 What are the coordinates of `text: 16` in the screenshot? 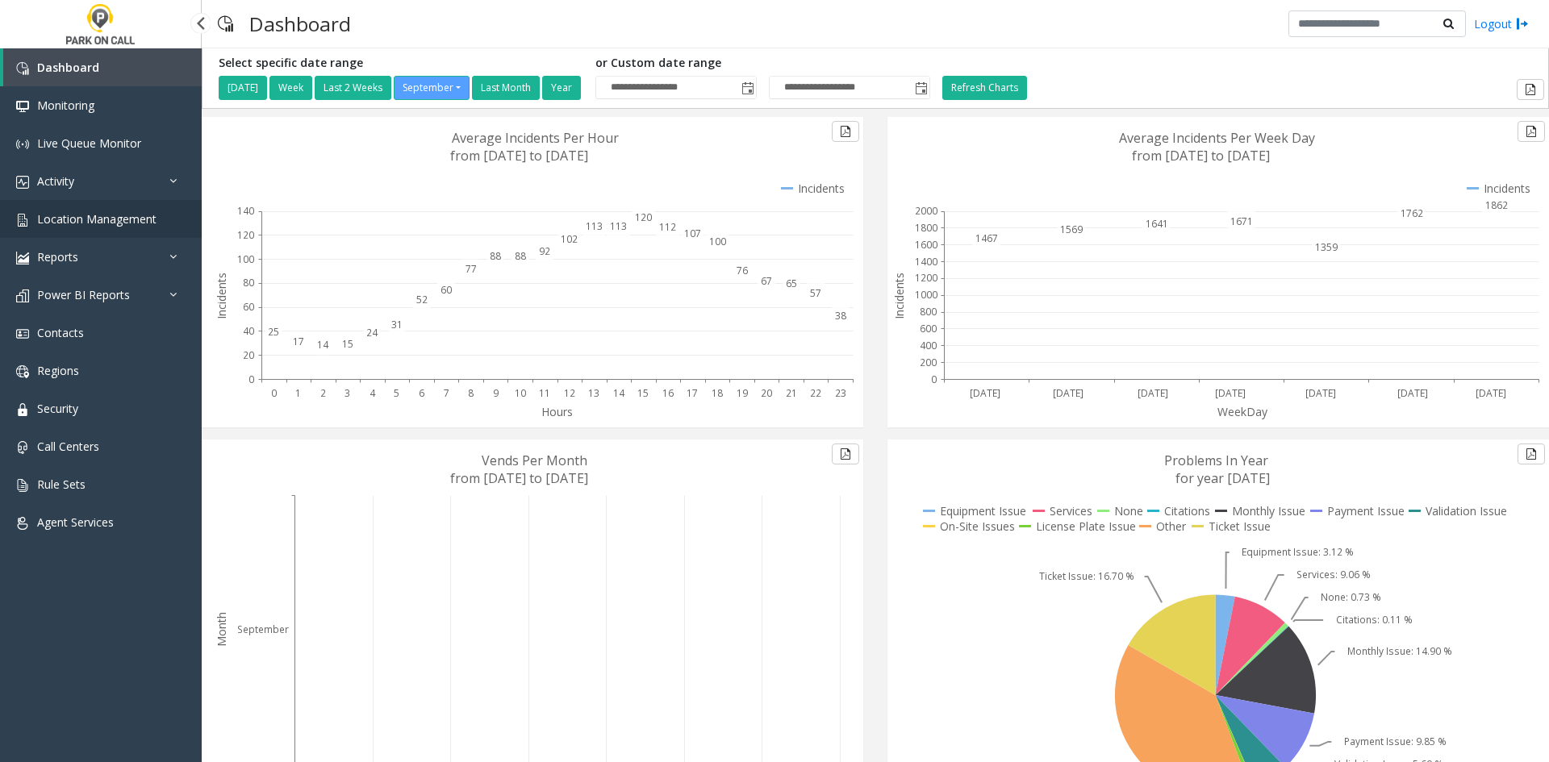 It's located at (668, 393).